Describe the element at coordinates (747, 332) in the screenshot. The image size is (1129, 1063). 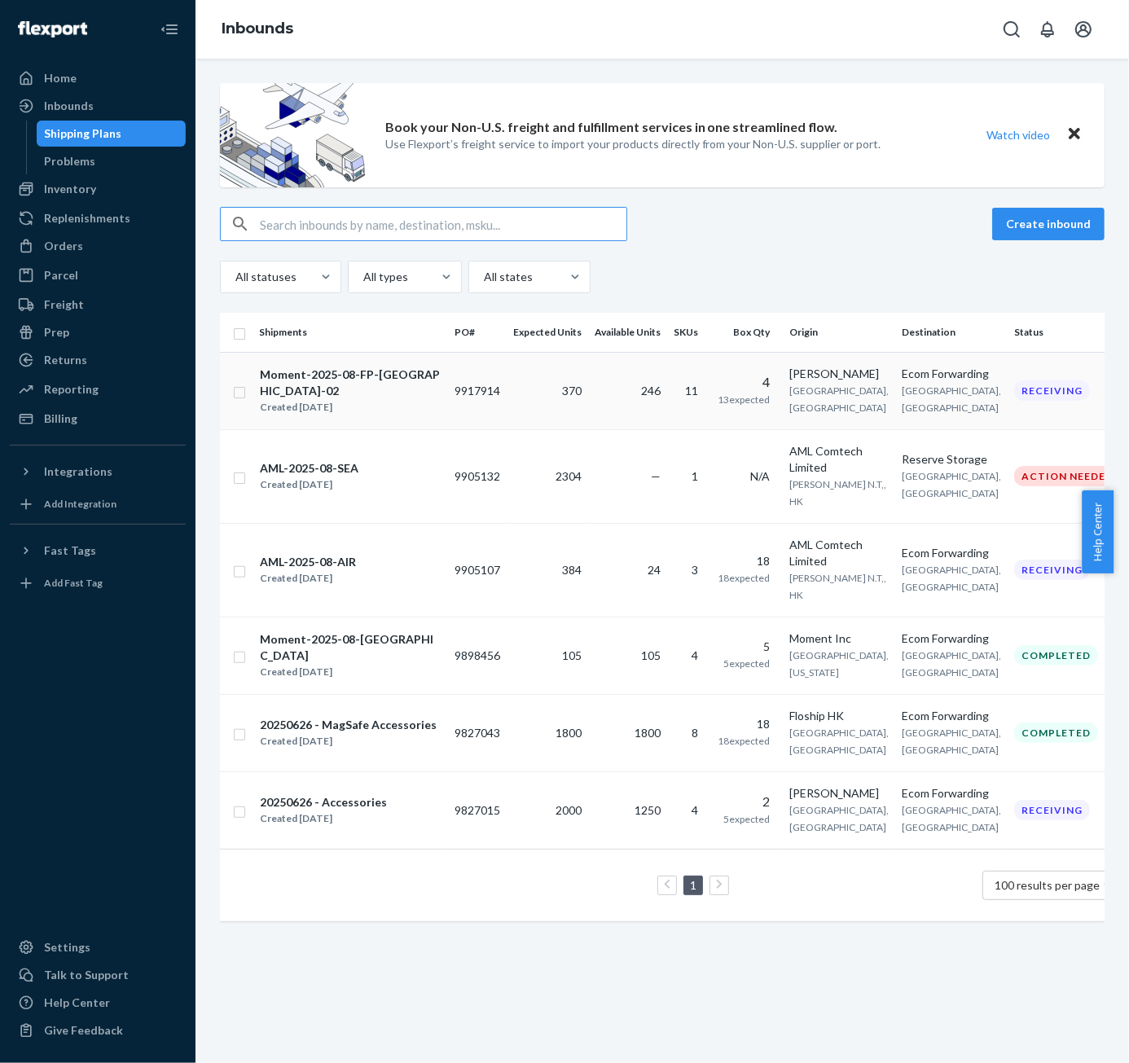
I see `th: Box Qty` at that location.